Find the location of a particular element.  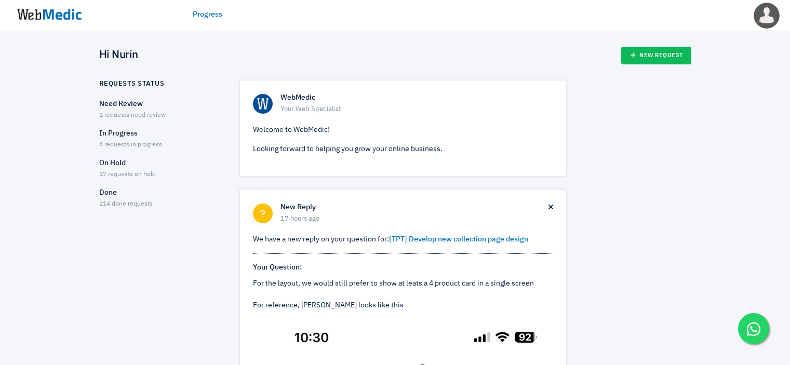

h6: New Reply is located at coordinates (414, 208).